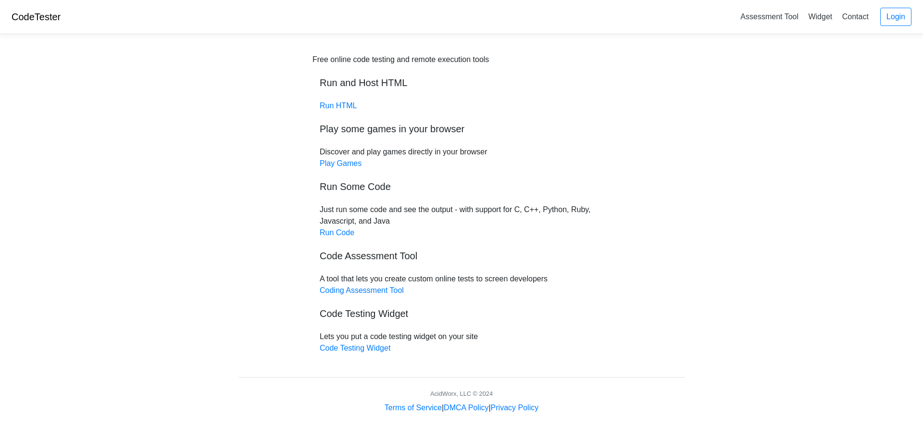  I want to click on h5: Code Assessment Tool, so click(461, 256).